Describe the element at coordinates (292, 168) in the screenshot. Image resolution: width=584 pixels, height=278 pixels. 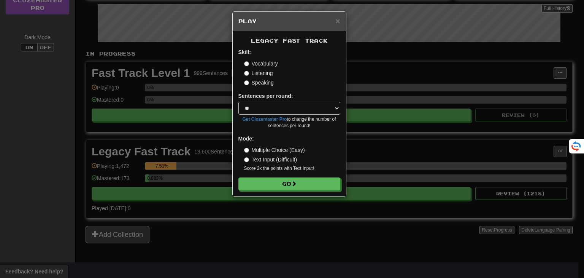
I see `small: Score 2x the points with Text Input !` at that location.